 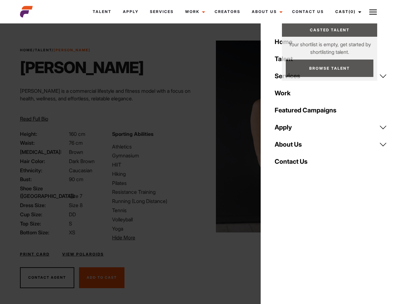 I want to click on span: Add To Cast, so click(x=101, y=278).